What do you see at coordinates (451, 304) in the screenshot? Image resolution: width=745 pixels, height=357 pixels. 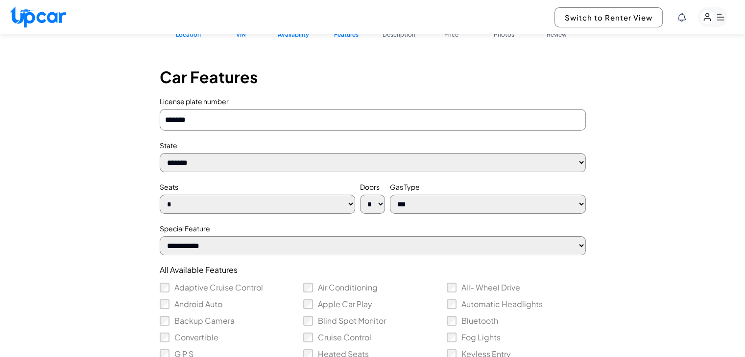 I see `input: Automatic Headlights` at bounding box center [451, 304].